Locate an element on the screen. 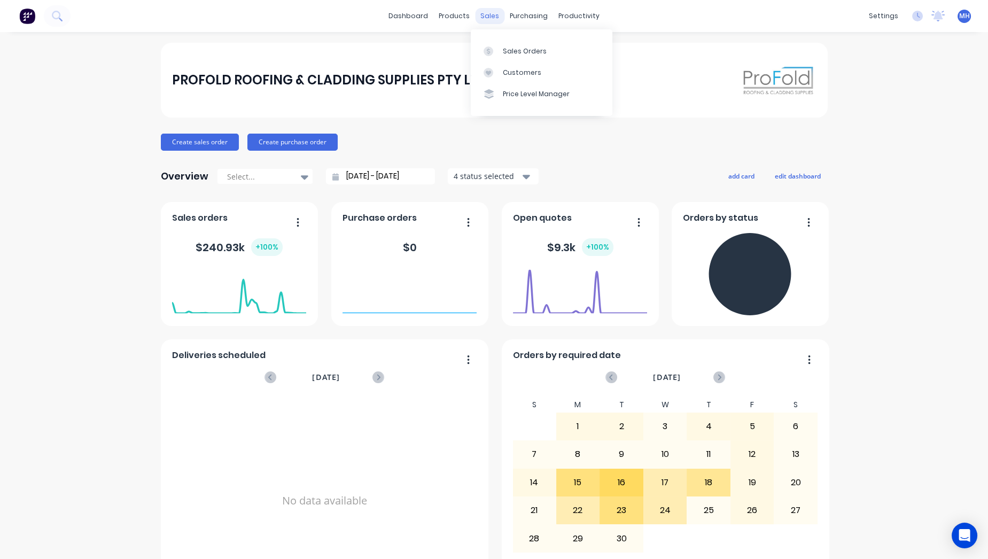  div: 18 is located at coordinates (709, 483).